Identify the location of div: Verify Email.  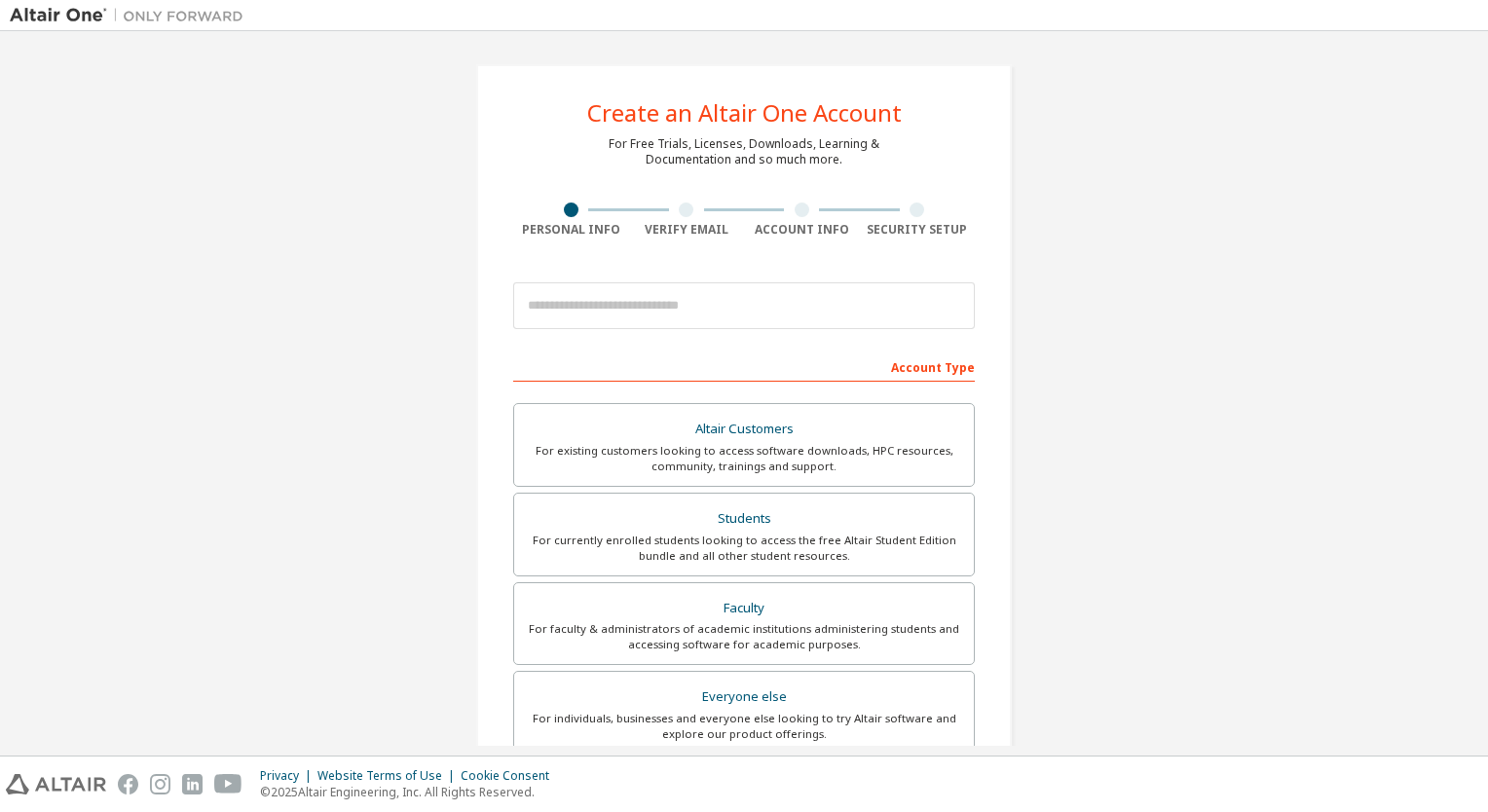
(687, 230).